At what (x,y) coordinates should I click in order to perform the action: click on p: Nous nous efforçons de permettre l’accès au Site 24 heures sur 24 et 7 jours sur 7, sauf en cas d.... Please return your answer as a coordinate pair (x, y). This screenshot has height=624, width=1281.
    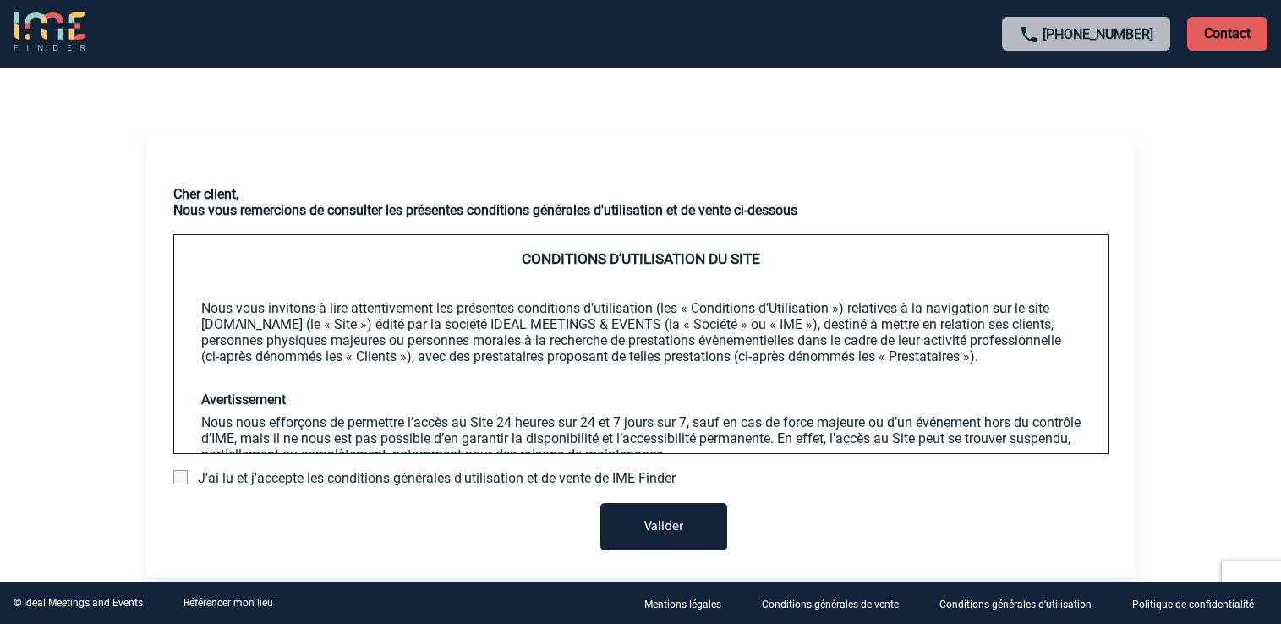
    Looking at the image, I should click on (641, 438).